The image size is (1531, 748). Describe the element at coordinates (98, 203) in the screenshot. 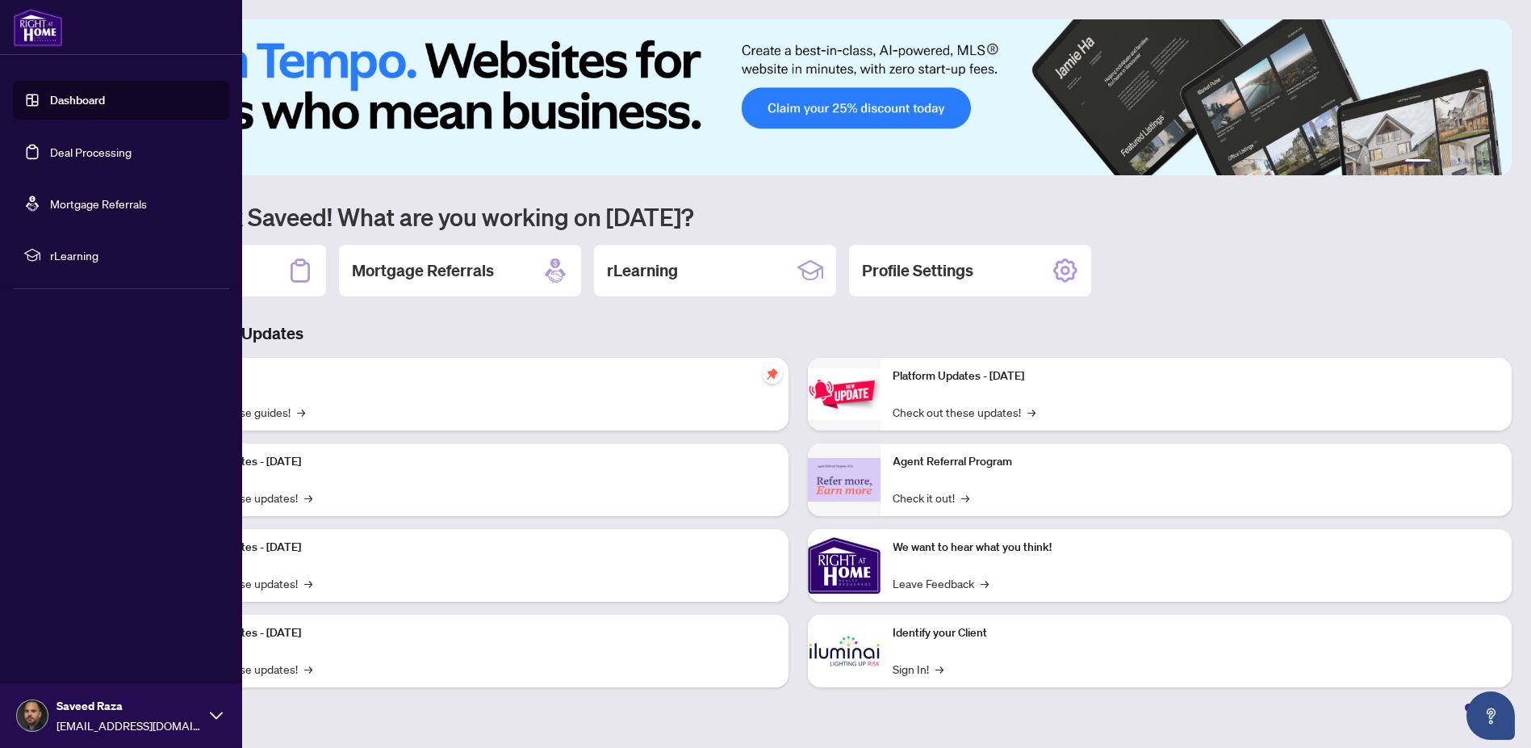

I see `a: Mortgage Referrals` at that location.